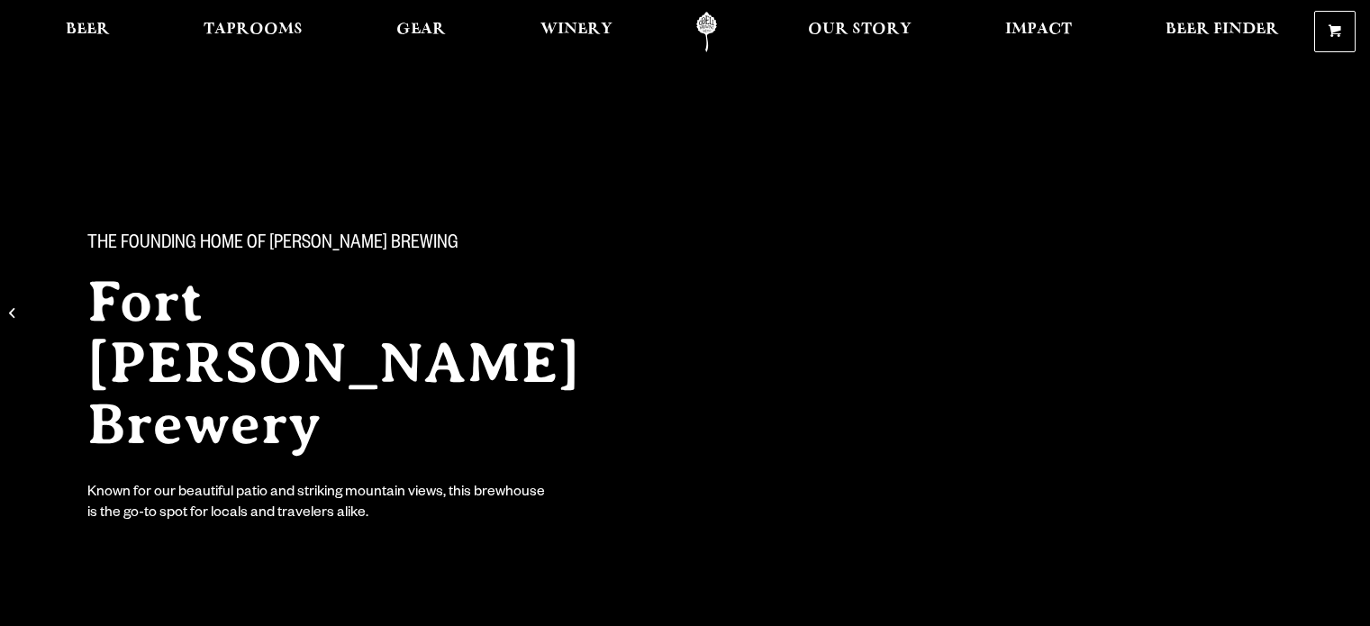 Image resolution: width=1370 pixels, height=626 pixels. Describe the element at coordinates (859, 30) in the screenshot. I see `span: Our Story` at that location.